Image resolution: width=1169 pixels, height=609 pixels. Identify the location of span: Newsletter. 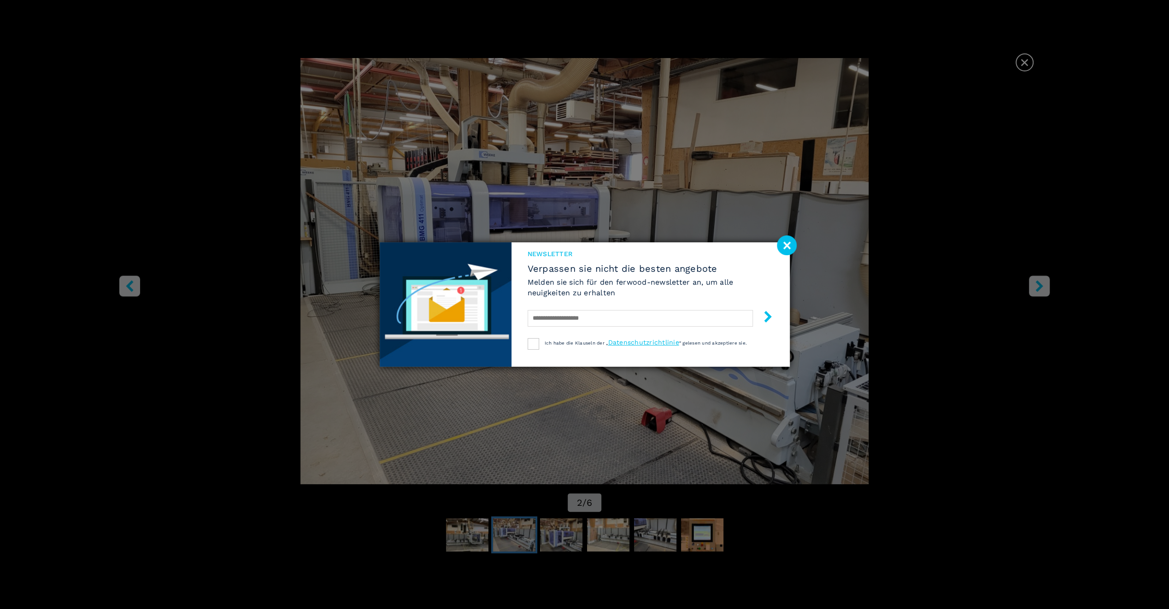
(651, 254).